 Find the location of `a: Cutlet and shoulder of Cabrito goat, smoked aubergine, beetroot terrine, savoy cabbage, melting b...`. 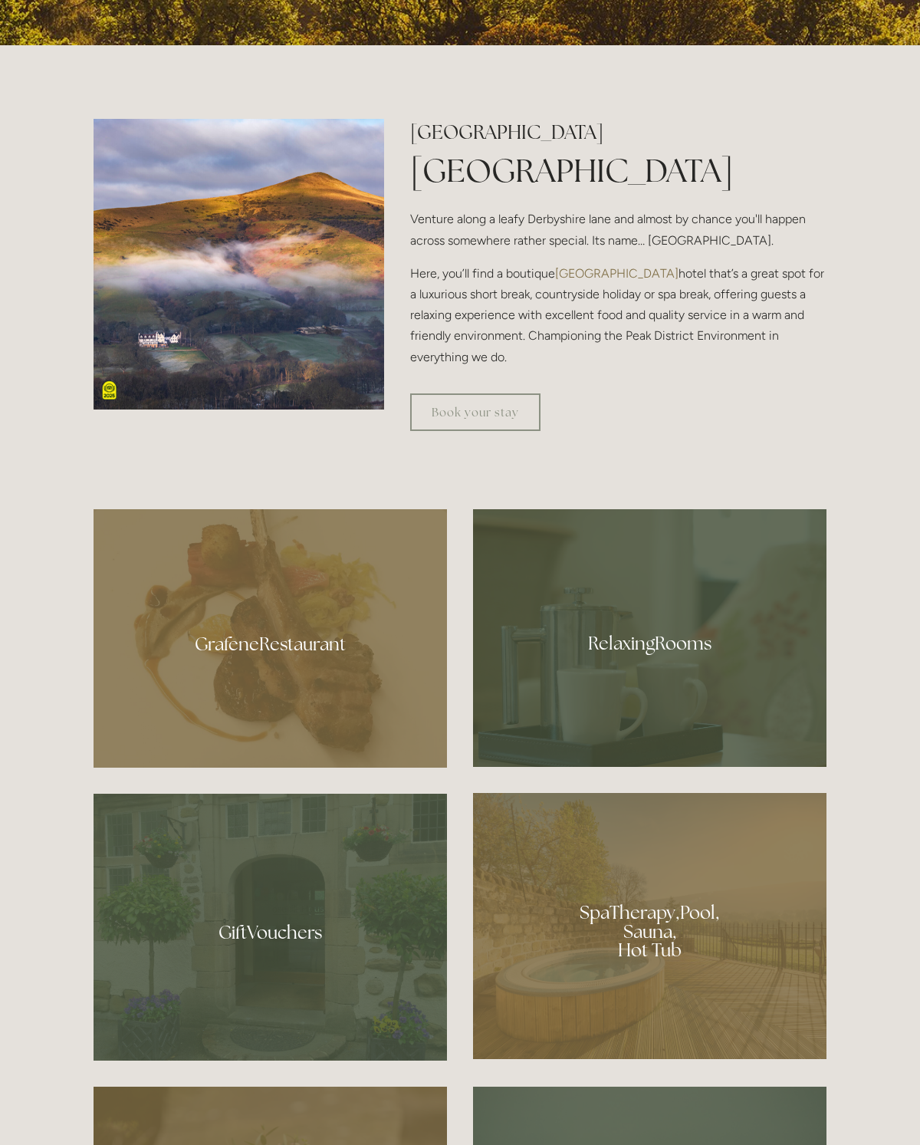

a: Cutlet and shoulder of Cabrito goat, smoked aubergine, beetroot terrine, savoy cabbage, melting b... is located at coordinates (270, 638).